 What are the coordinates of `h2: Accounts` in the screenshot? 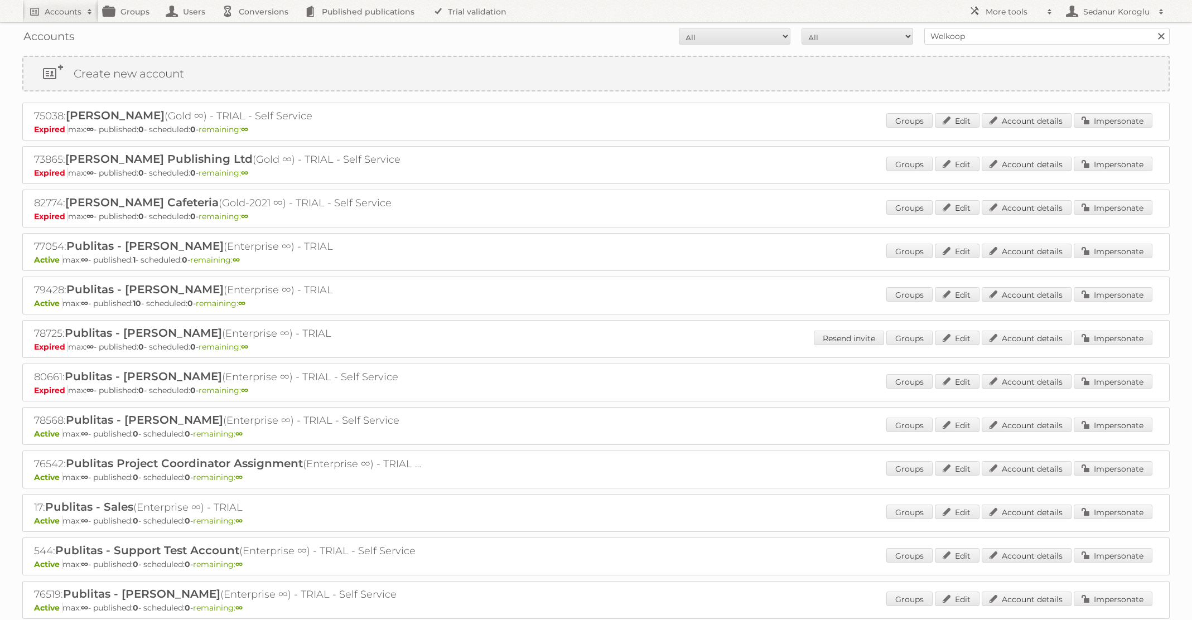 It's located at (63, 12).